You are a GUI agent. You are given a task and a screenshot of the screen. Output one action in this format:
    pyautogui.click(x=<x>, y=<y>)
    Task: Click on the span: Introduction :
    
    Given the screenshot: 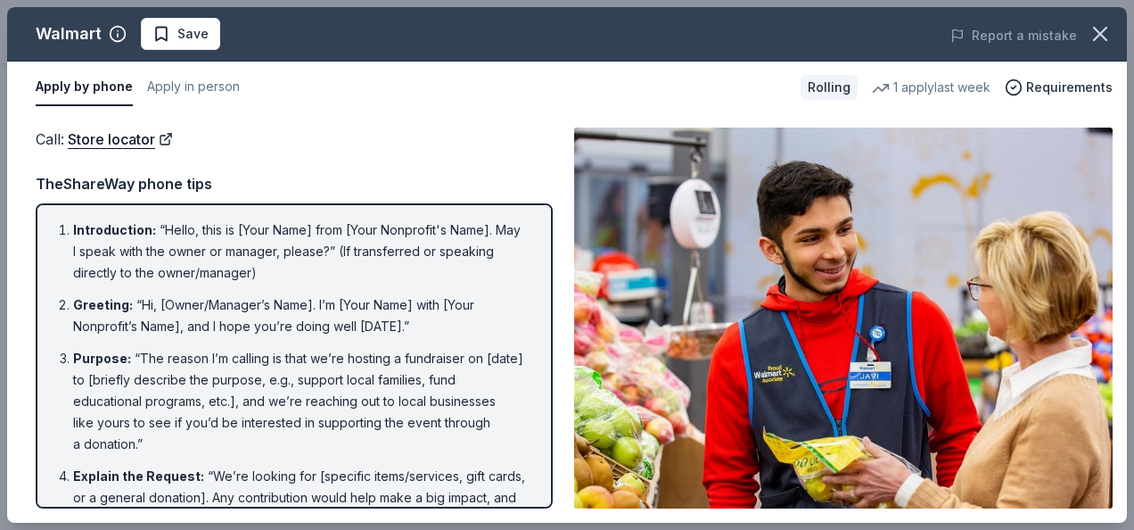 What is the action you would take?
    pyautogui.click(x=114, y=229)
    